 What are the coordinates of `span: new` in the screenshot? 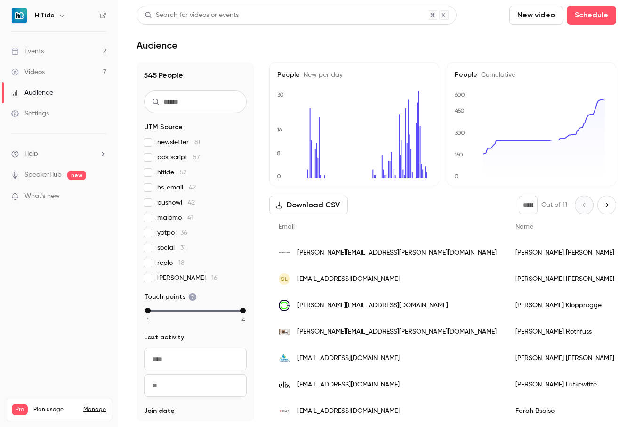 It's located at (77, 175).